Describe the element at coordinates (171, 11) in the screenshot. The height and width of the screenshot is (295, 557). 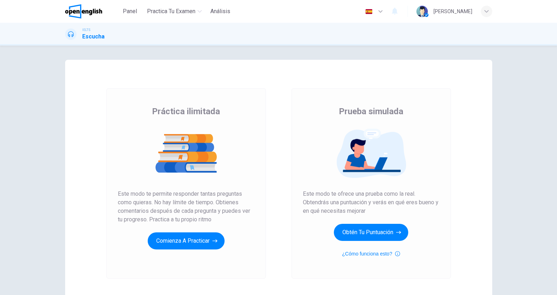
I see `span: Practica tu examen` at that location.